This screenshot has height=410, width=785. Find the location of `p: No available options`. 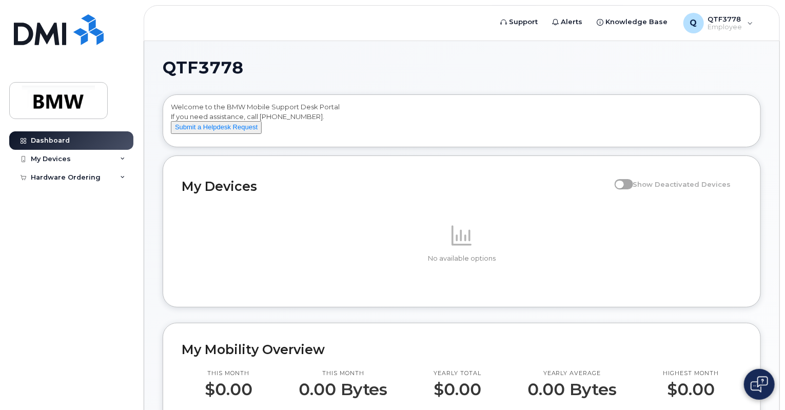

p: No available options is located at coordinates (461, 258).